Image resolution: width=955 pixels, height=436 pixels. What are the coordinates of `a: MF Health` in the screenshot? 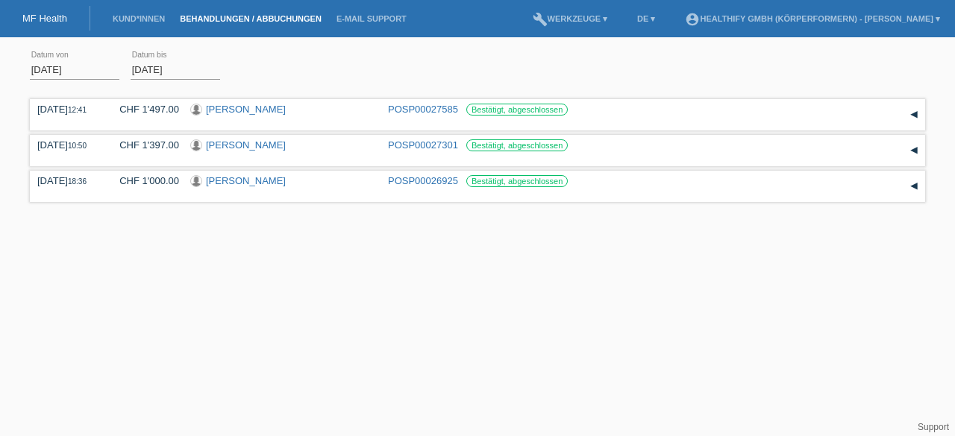 It's located at (45, 18).